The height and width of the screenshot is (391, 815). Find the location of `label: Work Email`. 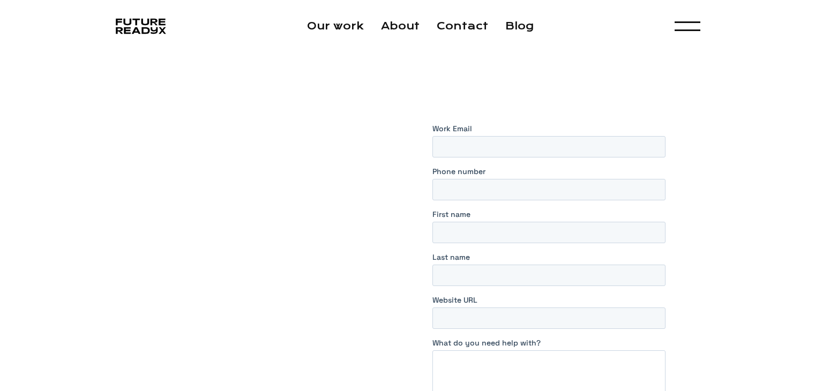

label: Work Email is located at coordinates (562, 129).